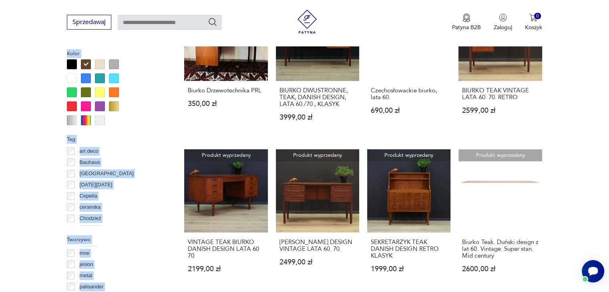 Image resolution: width=609 pixels, height=292 pixels. Describe the element at coordinates (226, 104) in the screenshot. I see `p: 350,00 zł` at that location.